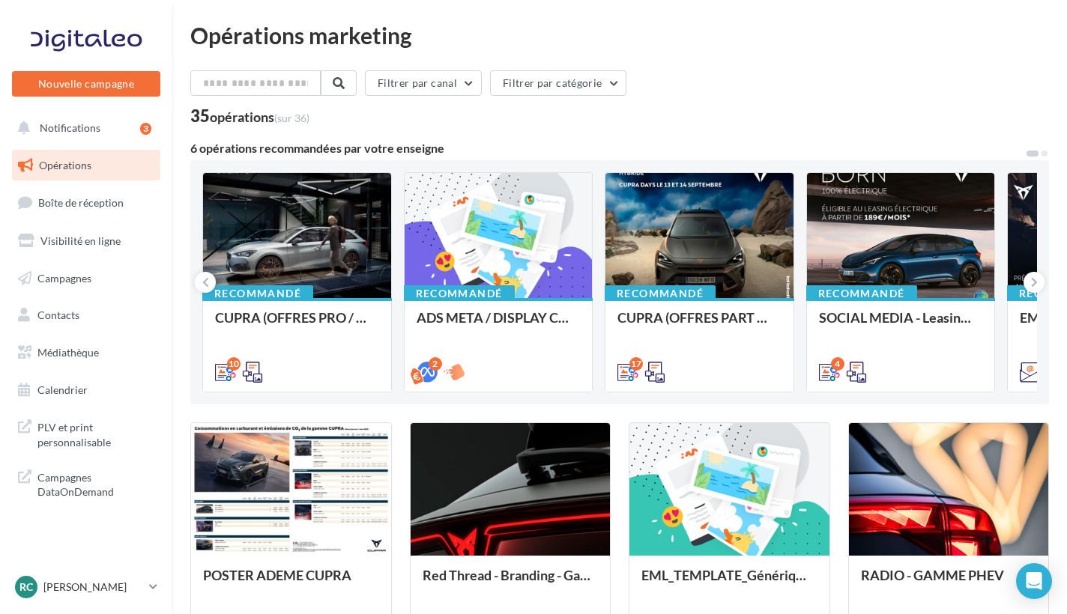 The width and height of the screenshot is (1067, 614). Describe the element at coordinates (729, 583) in the screenshot. I see `div: EML_TEMPLATE_Générique_CUPRA_Tavascan` at that location.